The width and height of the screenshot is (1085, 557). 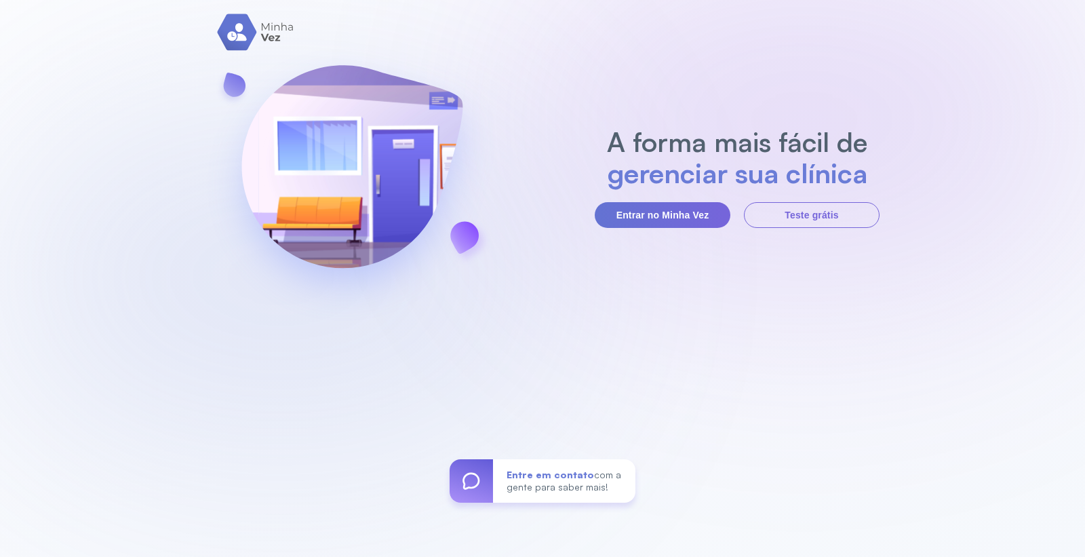 What do you see at coordinates (564, 481) in the screenshot?
I see `div: com a gente para saber mais!` at bounding box center [564, 481].